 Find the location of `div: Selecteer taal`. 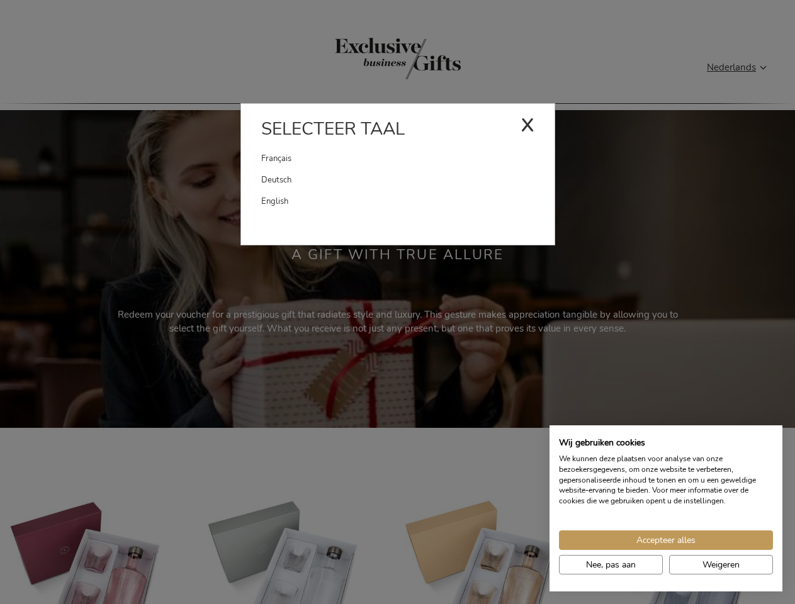

div: Selecteer taal is located at coordinates (398, 132).